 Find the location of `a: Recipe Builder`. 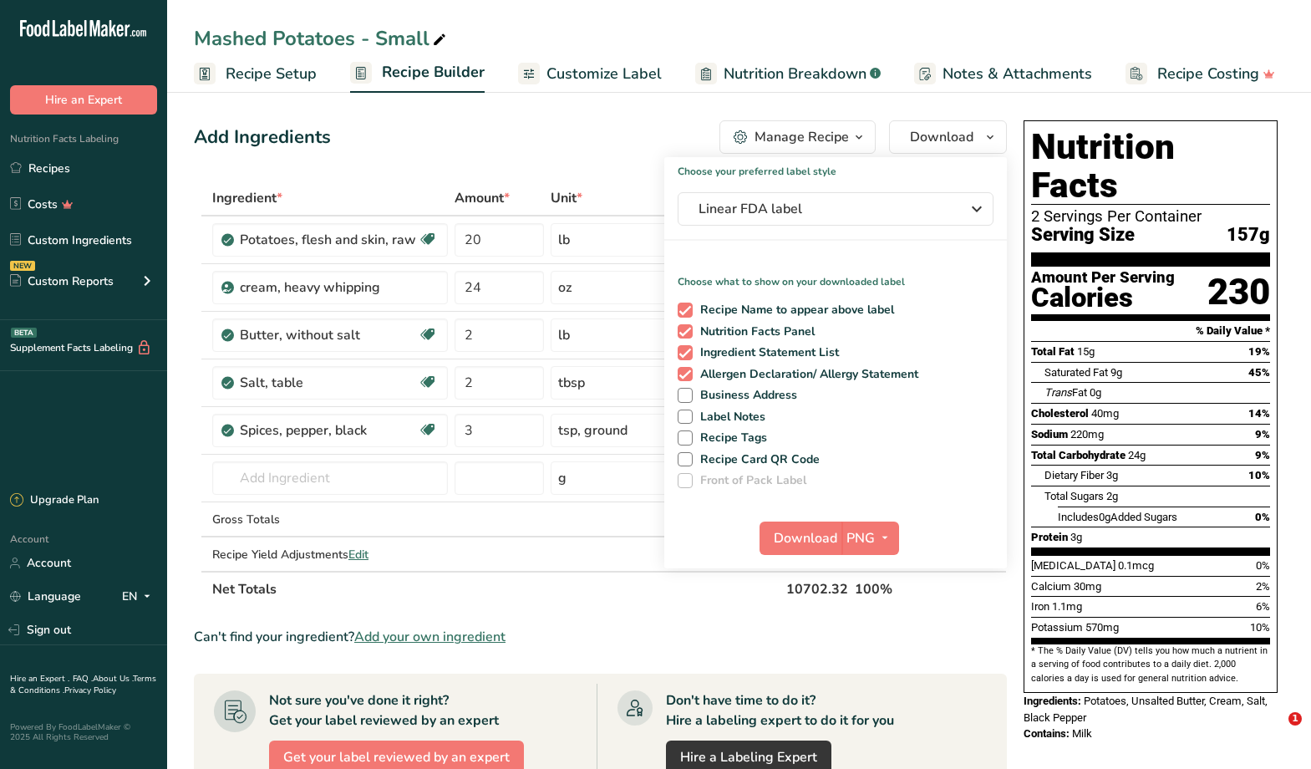

a: Recipe Builder is located at coordinates (417, 74).